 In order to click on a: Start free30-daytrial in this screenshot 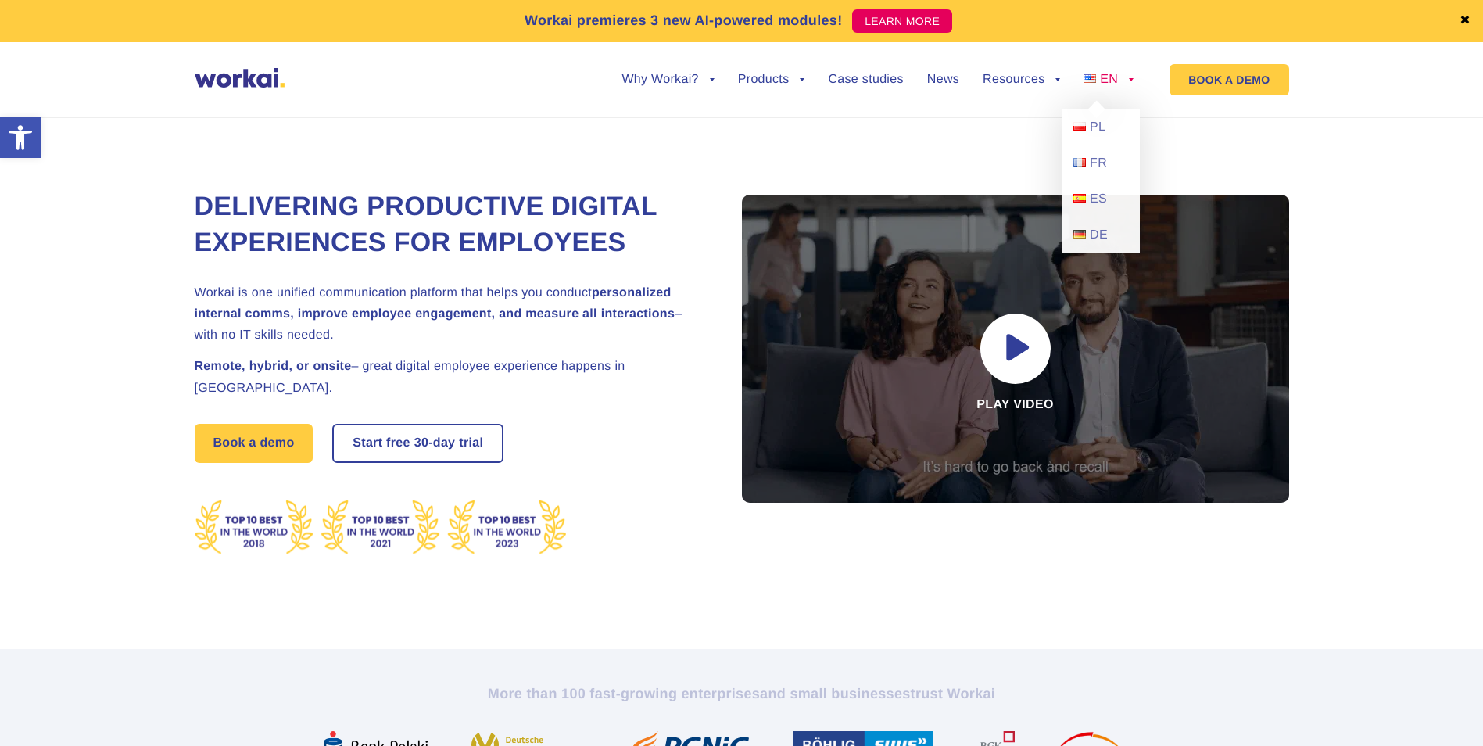, I will do `click(418, 443)`.